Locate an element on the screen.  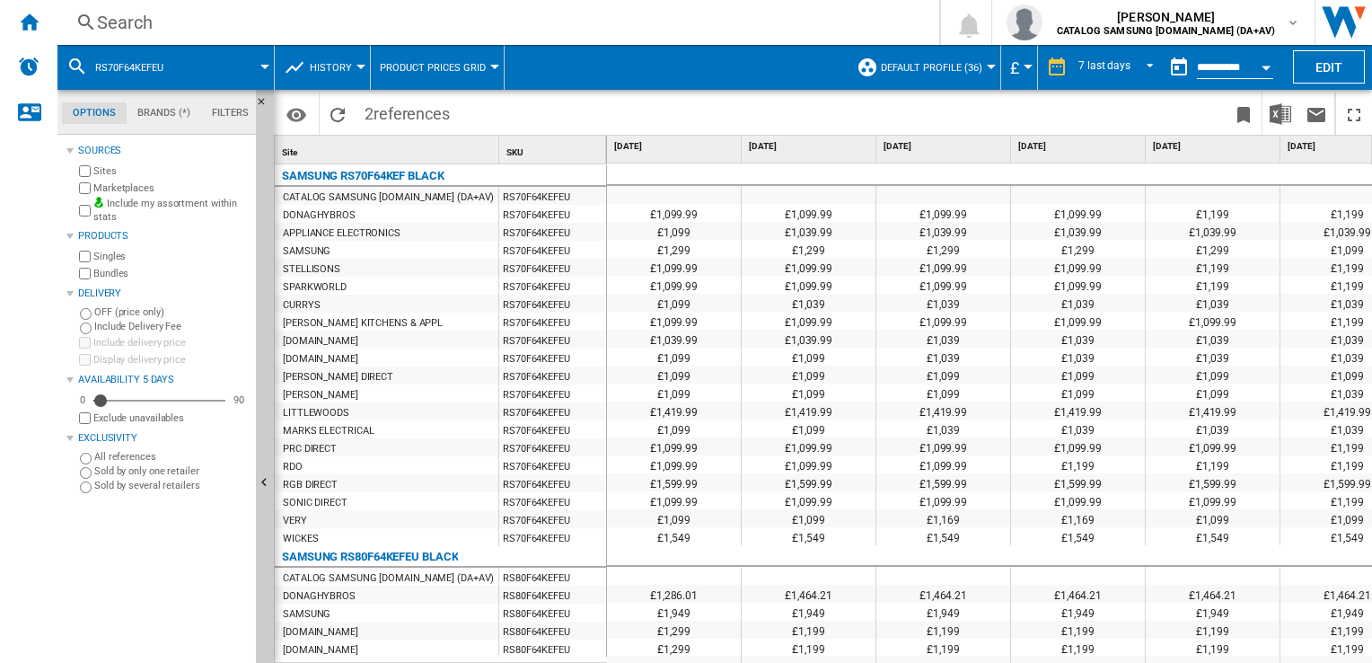
md-slider: Availability is located at coordinates (159, 400).